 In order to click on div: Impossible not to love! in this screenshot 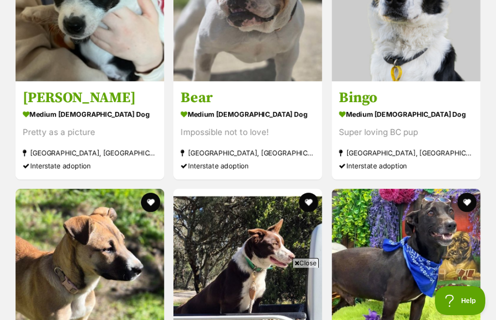, I will do `click(247, 132)`.